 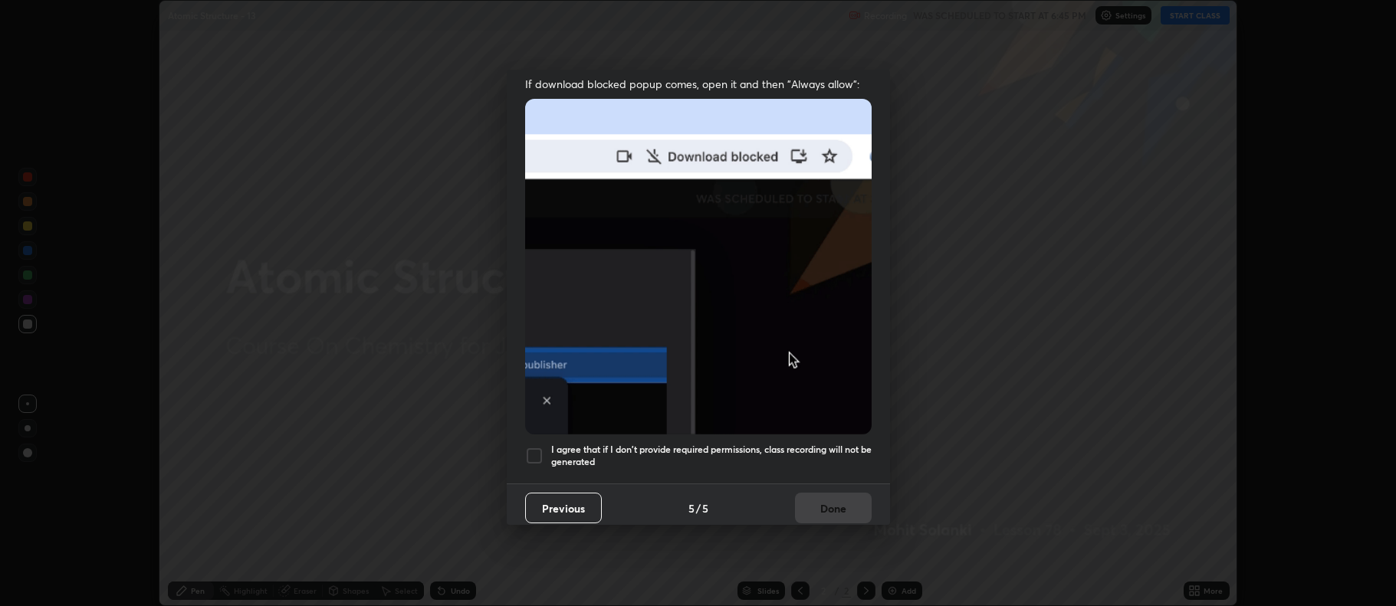 I want to click on h5: I agree that if I don't provide required permissions, class recording will not be generated, so click(x=711, y=455).